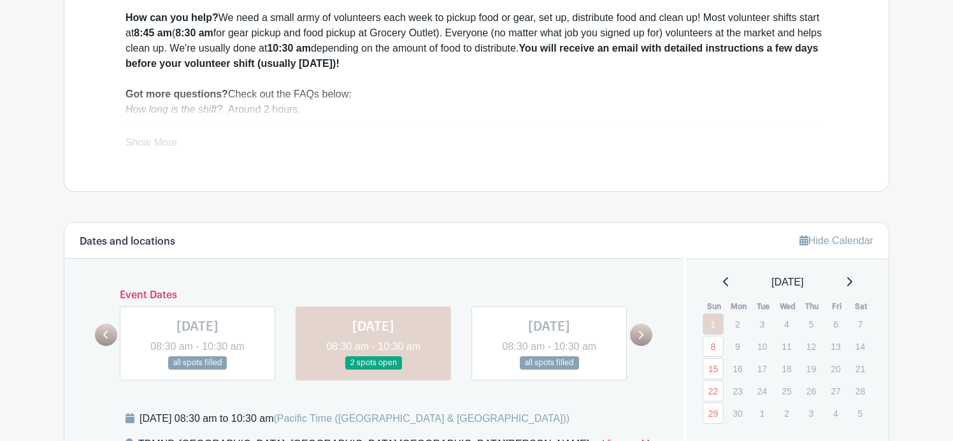 Image resolution: width=953 pixels, height=441 pixels. I want to click on a: 8, so click(713, 346).